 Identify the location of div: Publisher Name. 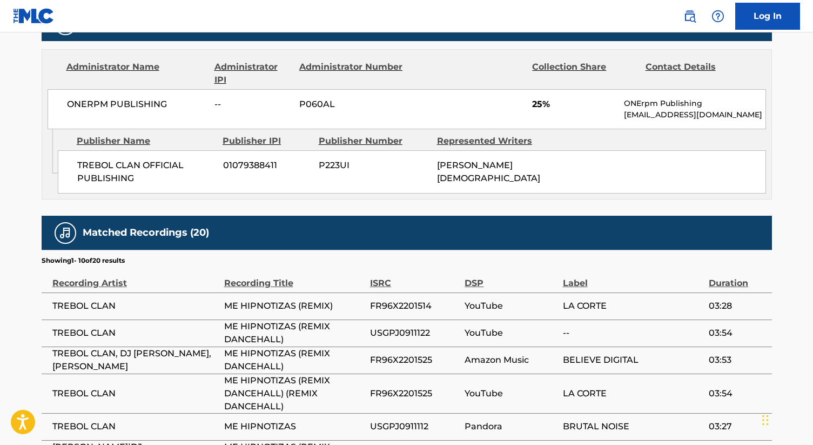
(145, 141).